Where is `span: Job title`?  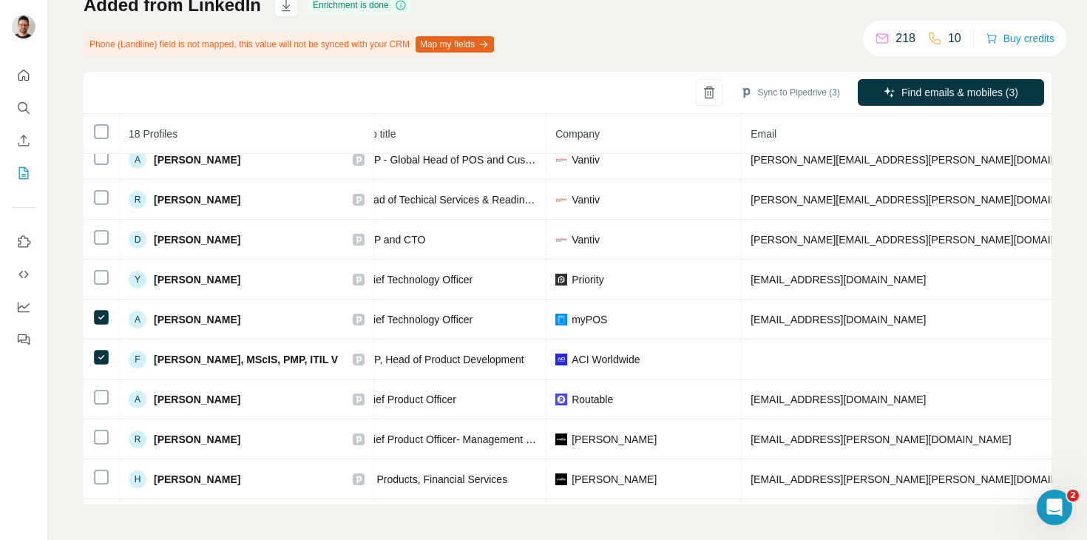 span: Job title is located at coordinates (378, 134).